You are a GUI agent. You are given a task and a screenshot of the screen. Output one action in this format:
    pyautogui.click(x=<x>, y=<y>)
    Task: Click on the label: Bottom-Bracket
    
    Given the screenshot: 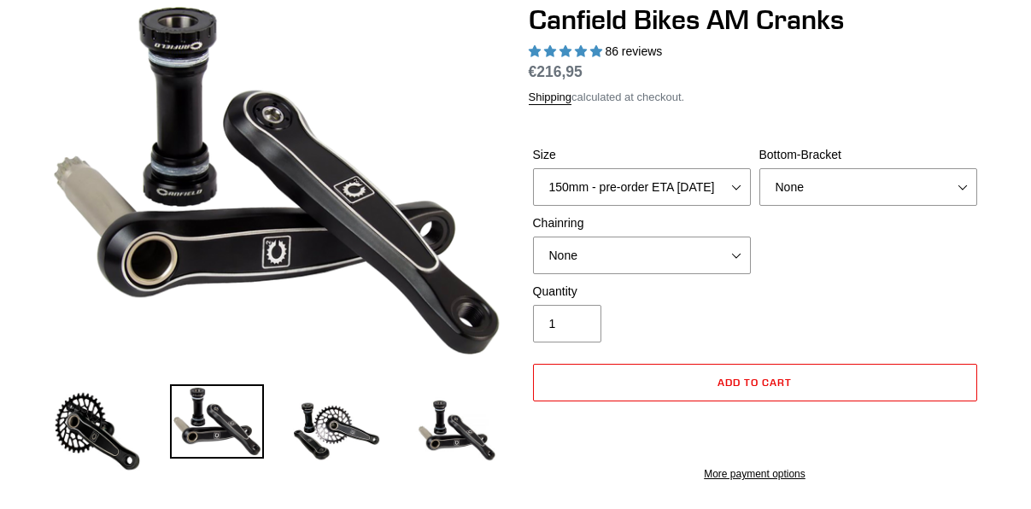 What is the action you would take?
    pyautogui.click(x=868, y=155)
    